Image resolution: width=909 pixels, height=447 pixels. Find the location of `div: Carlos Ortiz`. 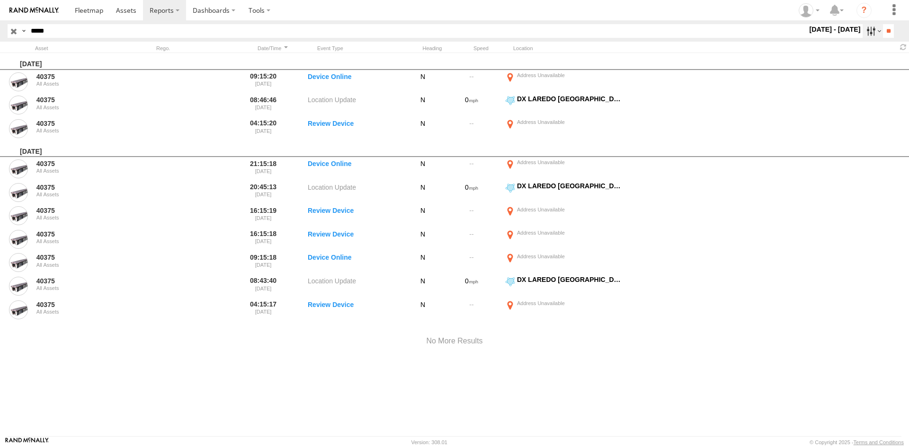

div: Carlos Ortiz is located at coordinates (809, 10).